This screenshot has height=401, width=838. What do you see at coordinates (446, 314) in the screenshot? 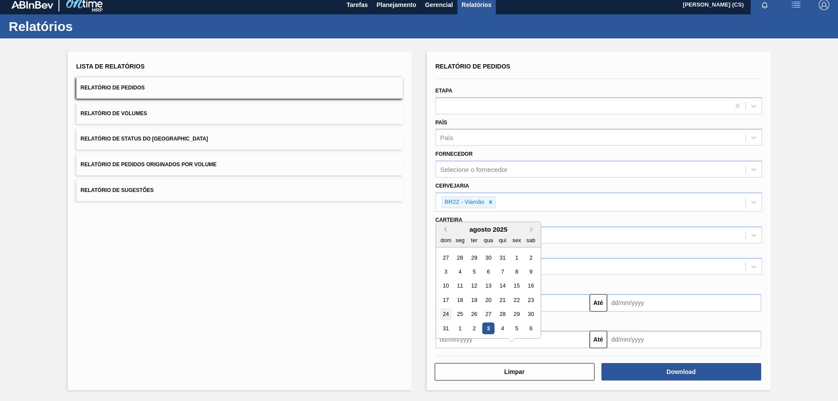
I see `div: Choose domingo, 24 de agosto de 2025` at bounding box center [446, 314].